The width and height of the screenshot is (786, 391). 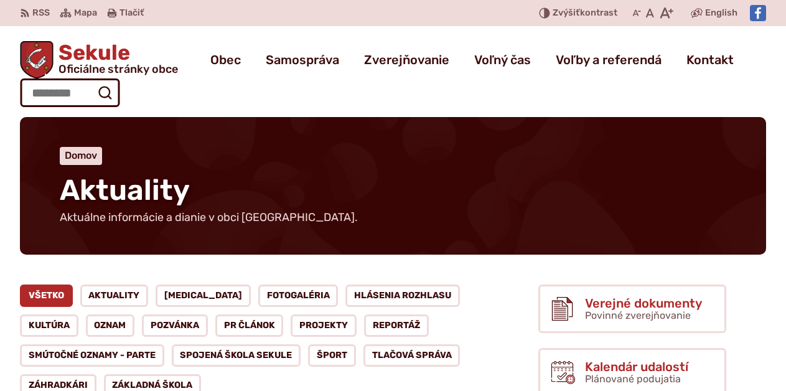 I want to click on a: English, so click(x=722, y=13).